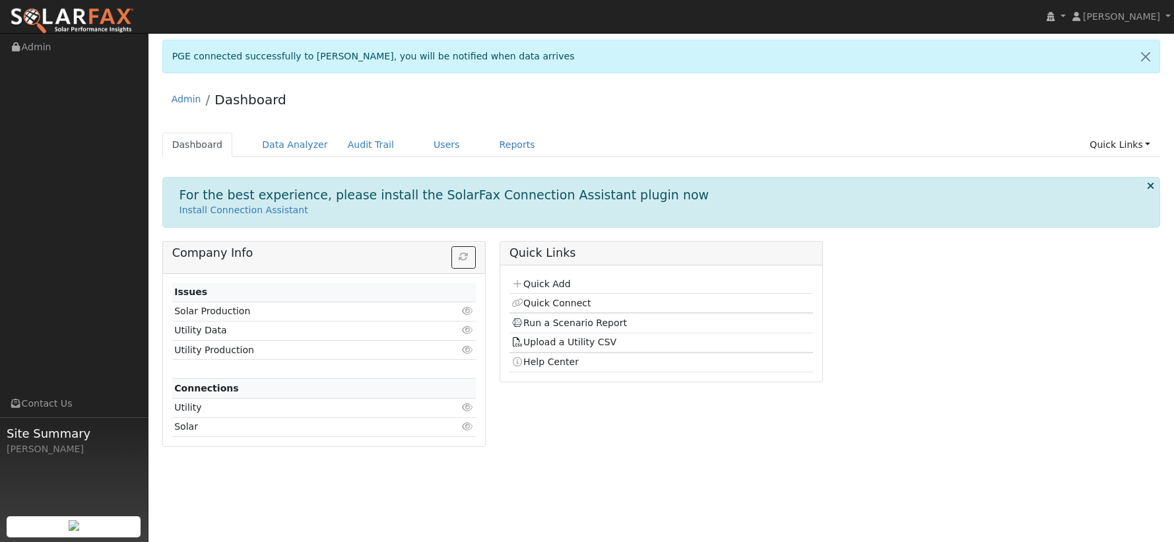  What do you see at coordinates (545, 362) in the screenshot?
I see `a: Help Center` at bounding box center [545, 362].